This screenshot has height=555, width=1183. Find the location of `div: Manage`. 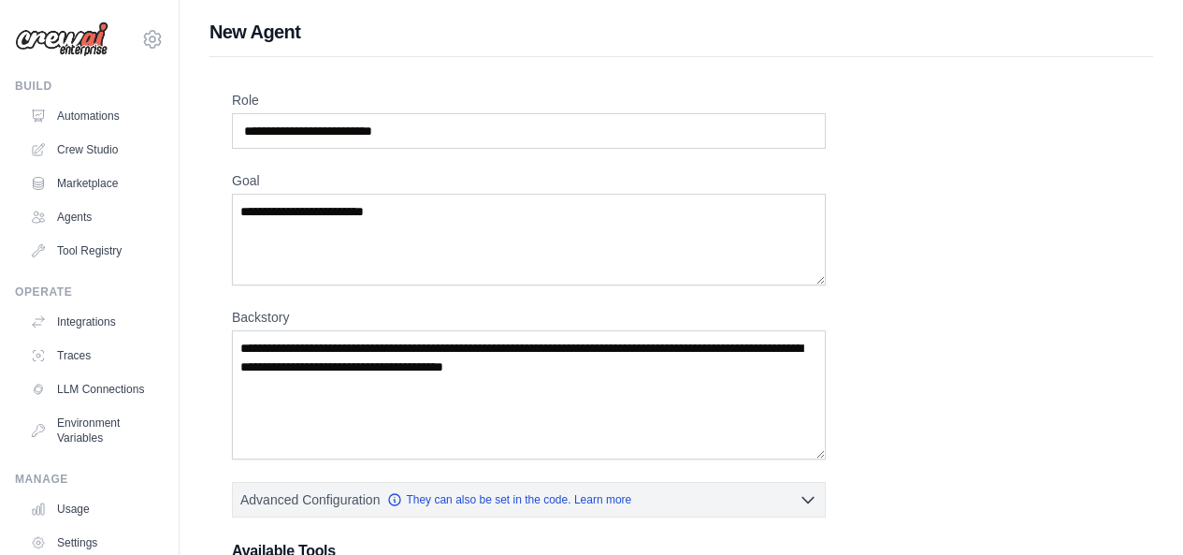

div: Manage is located at coordinates (89, 479).